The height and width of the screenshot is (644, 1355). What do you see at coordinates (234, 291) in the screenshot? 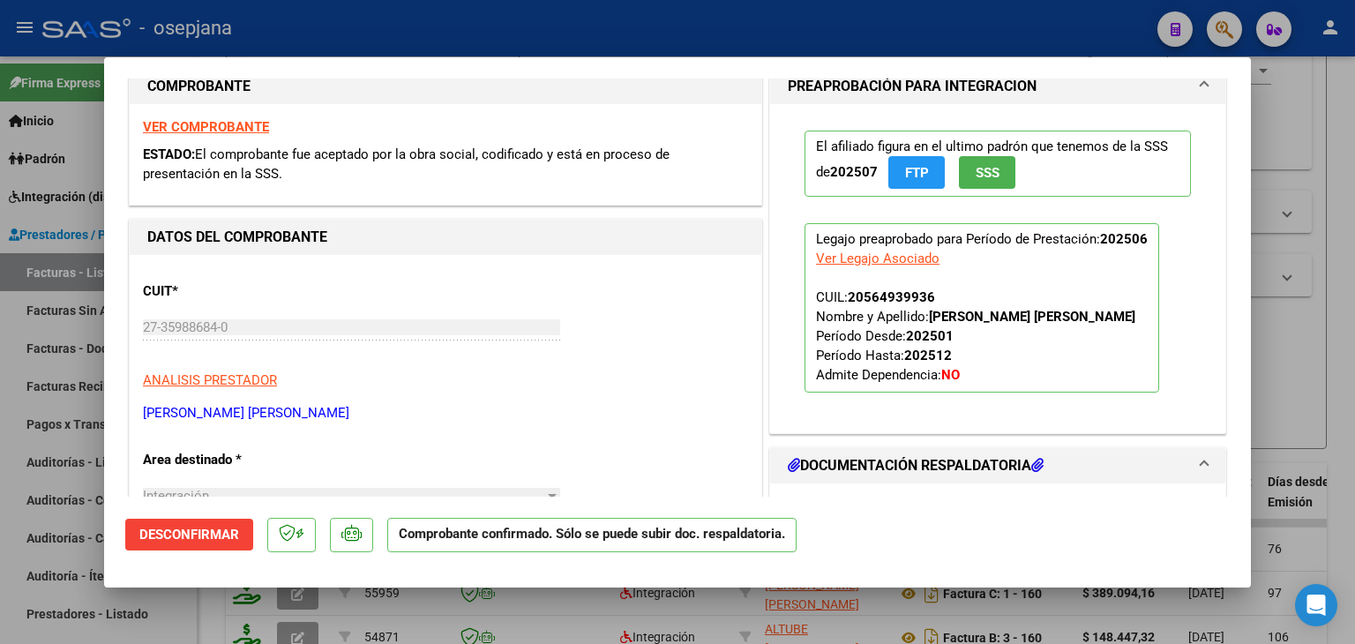
I see `p: CUIT` at bounding box center [234, 291].